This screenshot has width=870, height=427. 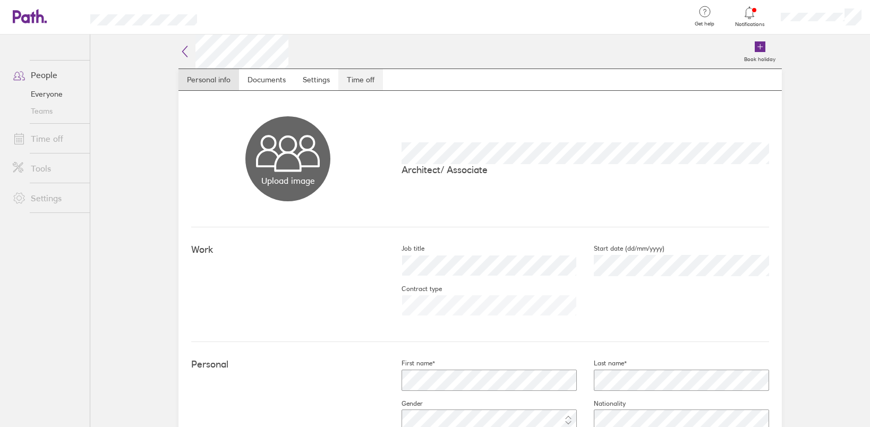 What do you see at coordinates (749, 24) in the screenshot?
I see `span: Notifications` at bounding box center [749, 24].